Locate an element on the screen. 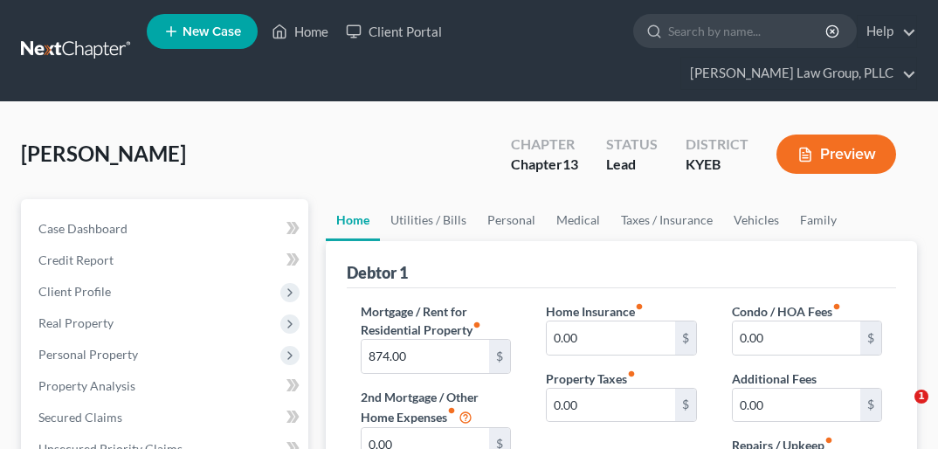  a: Client Portal is located at coordinates (394, 31).